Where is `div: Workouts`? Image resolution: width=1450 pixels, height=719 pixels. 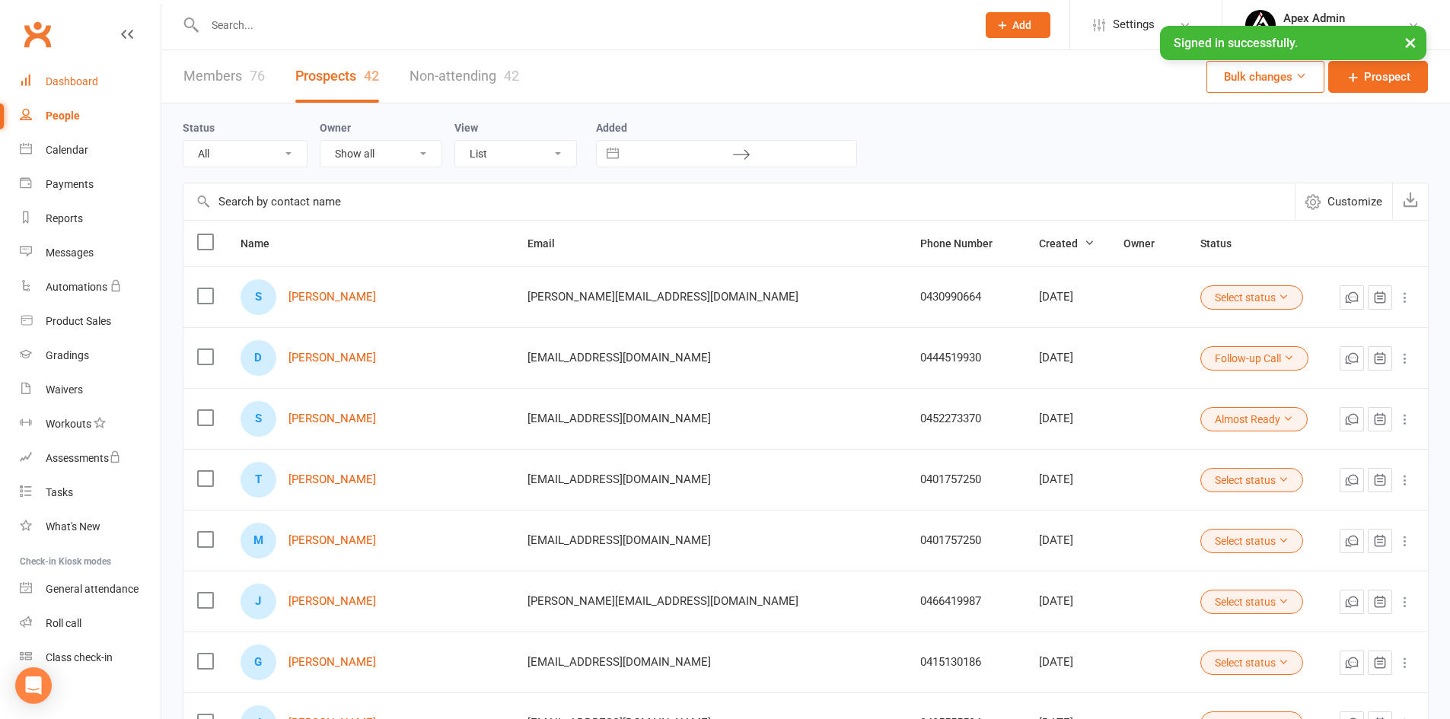
div: Workouts is located at coordinates (68, 424).